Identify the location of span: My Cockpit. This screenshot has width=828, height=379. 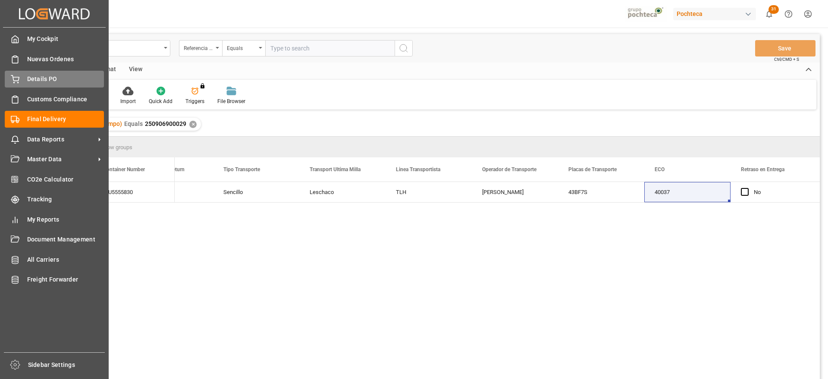
(66, 39).